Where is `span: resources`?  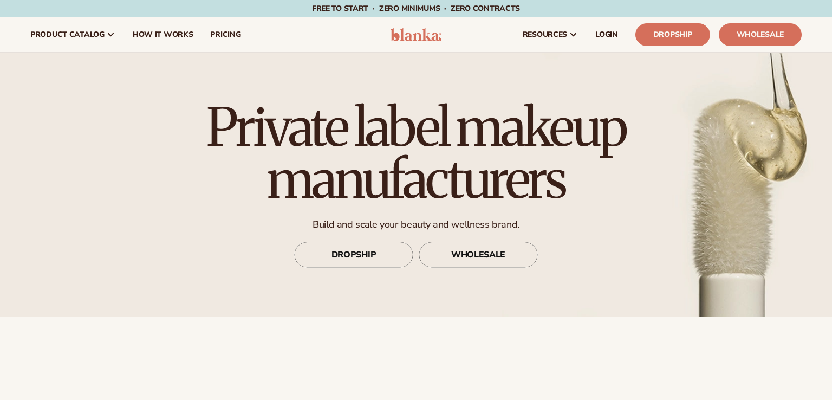 span: resources is located at coordinates (545, 35).